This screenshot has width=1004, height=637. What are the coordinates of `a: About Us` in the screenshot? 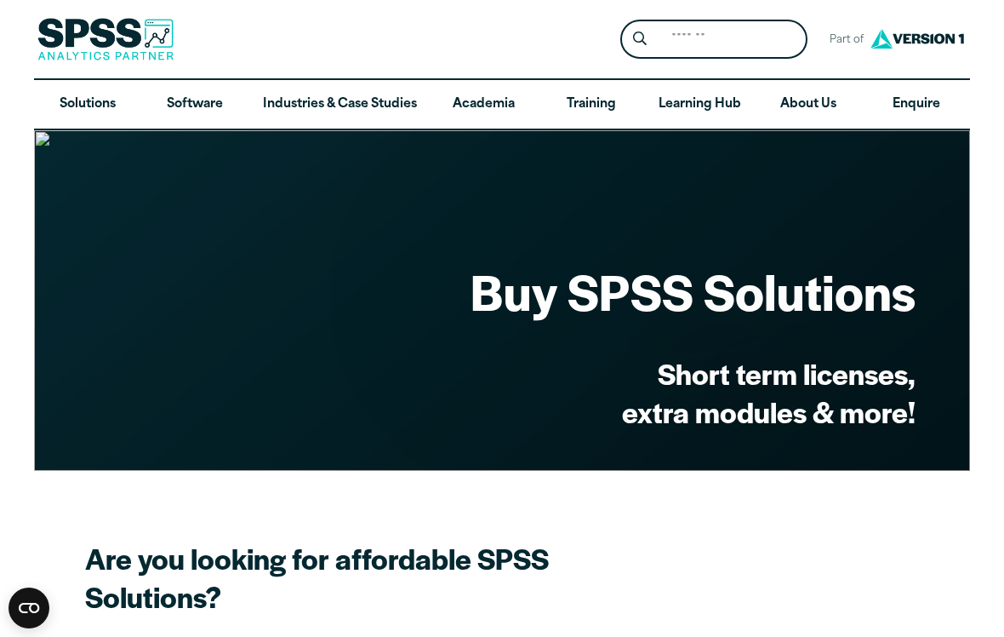 It's located at (809, 105).